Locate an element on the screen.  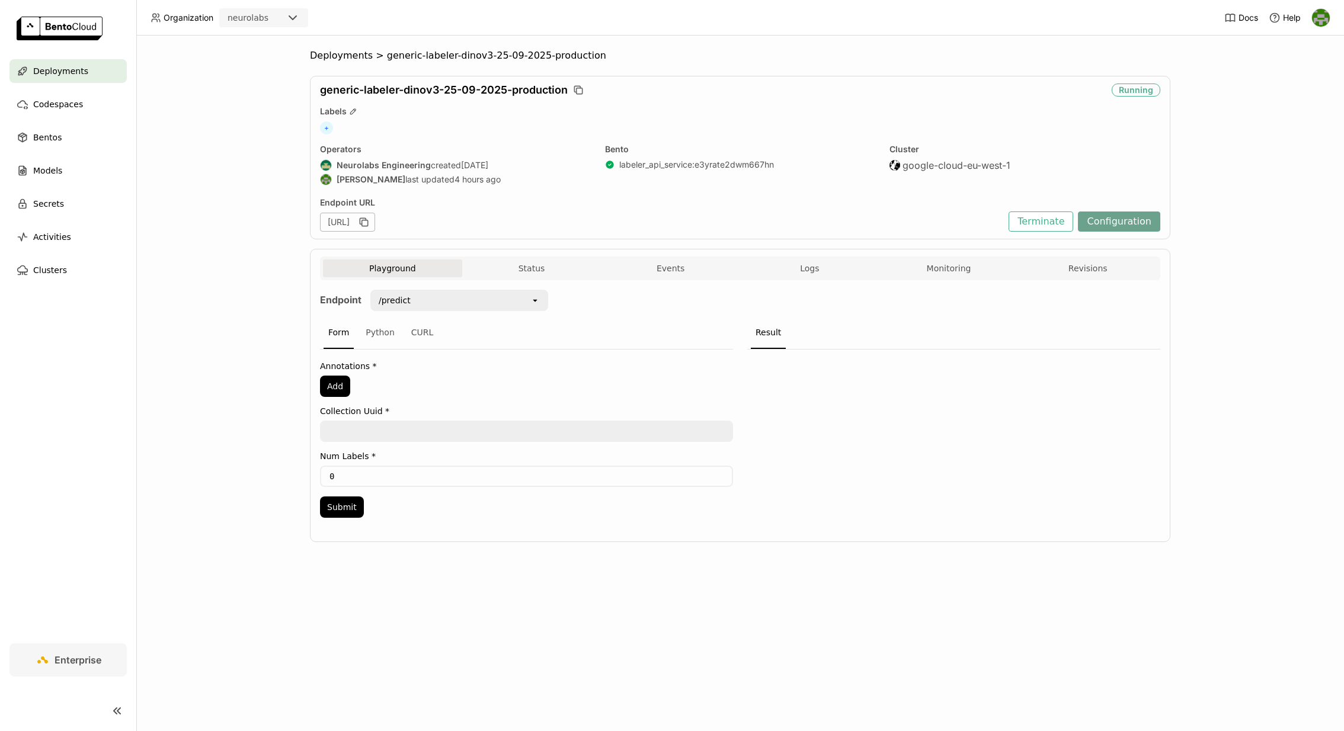
span: Logs is located at coordinates (809, 268).